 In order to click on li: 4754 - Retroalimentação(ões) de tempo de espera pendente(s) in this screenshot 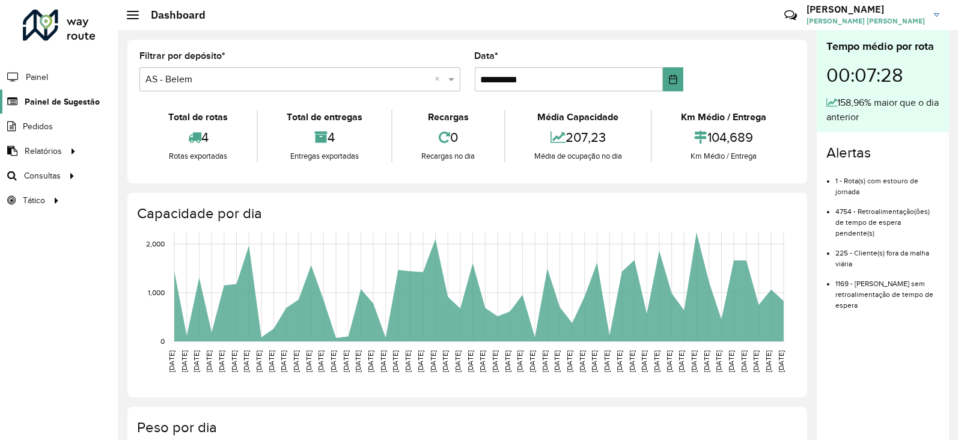, I will do `click(887, 217)`.